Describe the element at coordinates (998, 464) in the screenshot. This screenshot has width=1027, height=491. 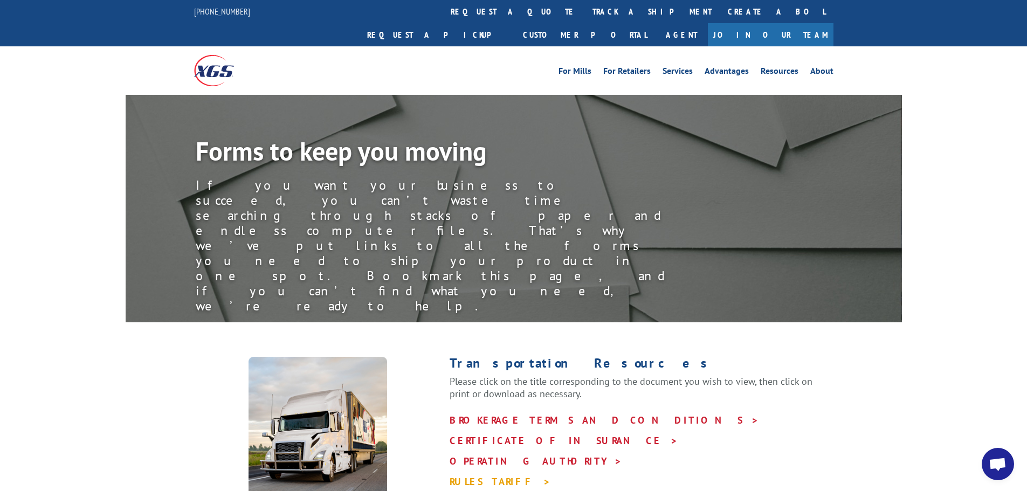
I see `div: Open chat` at that location.